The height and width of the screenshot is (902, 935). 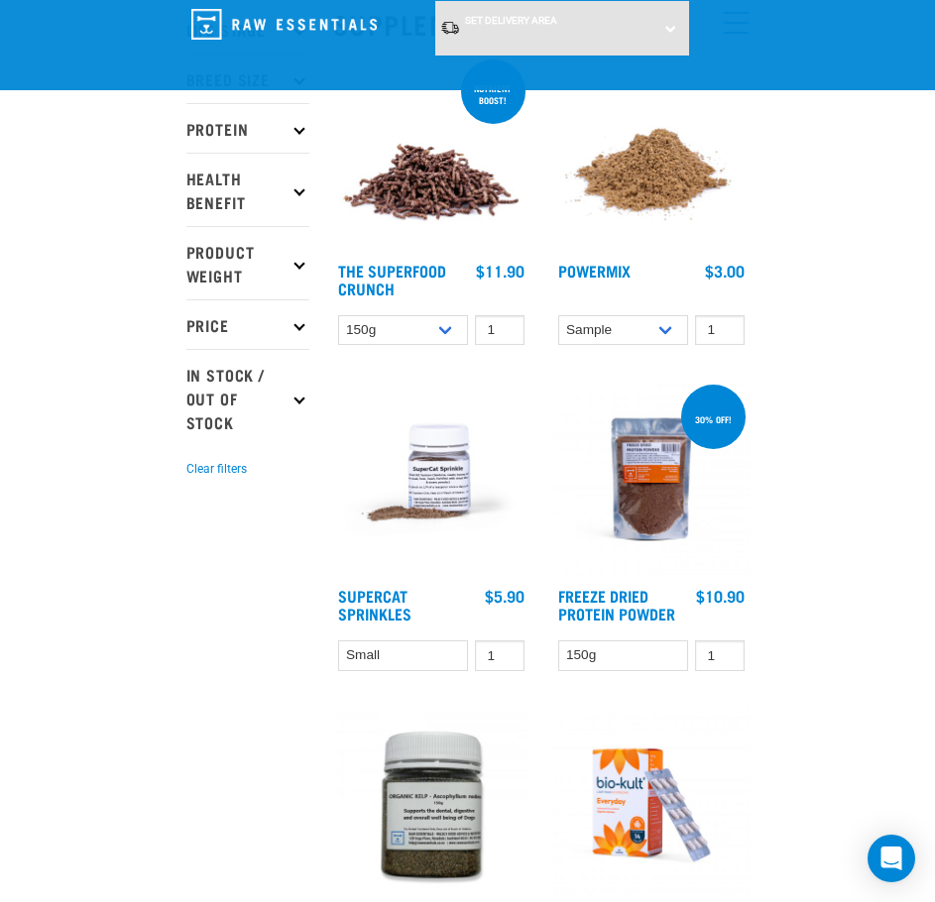 I want to click on img: van-moving.png, so click(x=450, y=28).